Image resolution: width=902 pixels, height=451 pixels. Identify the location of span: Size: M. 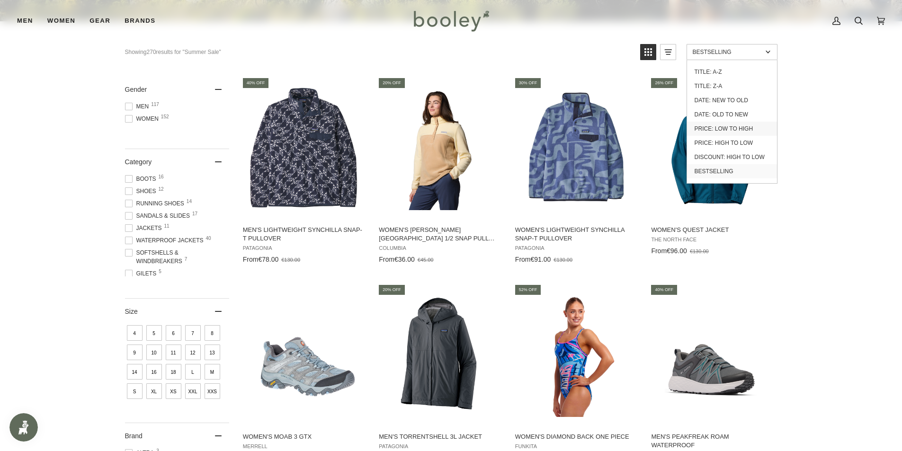
(212, 372).